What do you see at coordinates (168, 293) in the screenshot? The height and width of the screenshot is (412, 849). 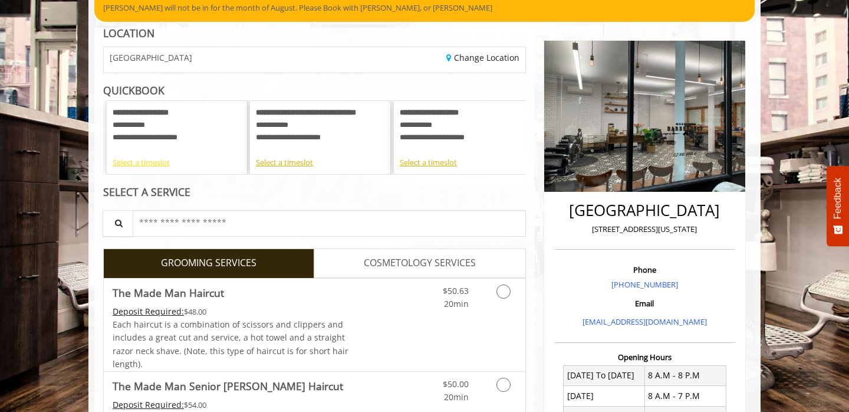 I see `b: The Made Man Haircut` at bounding box center [168, 293].